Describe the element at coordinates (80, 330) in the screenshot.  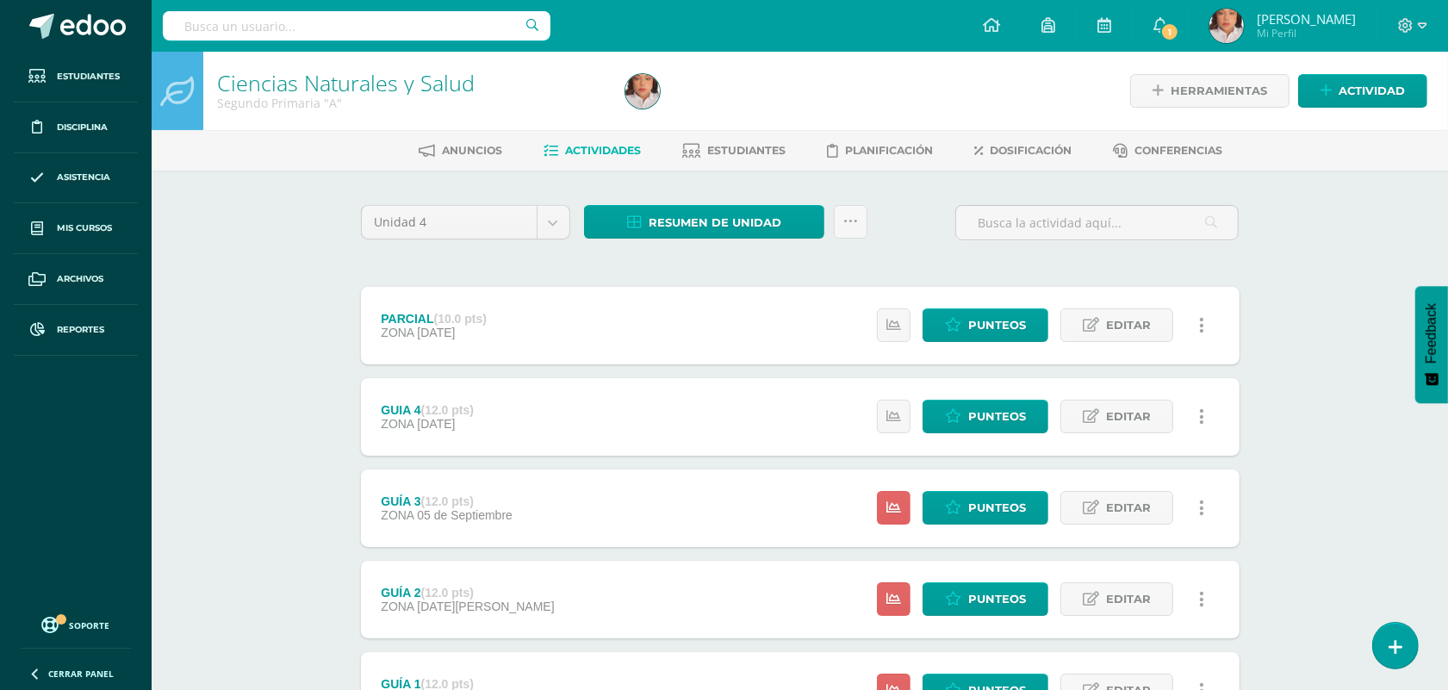
I see `span: Reportes` at that location.